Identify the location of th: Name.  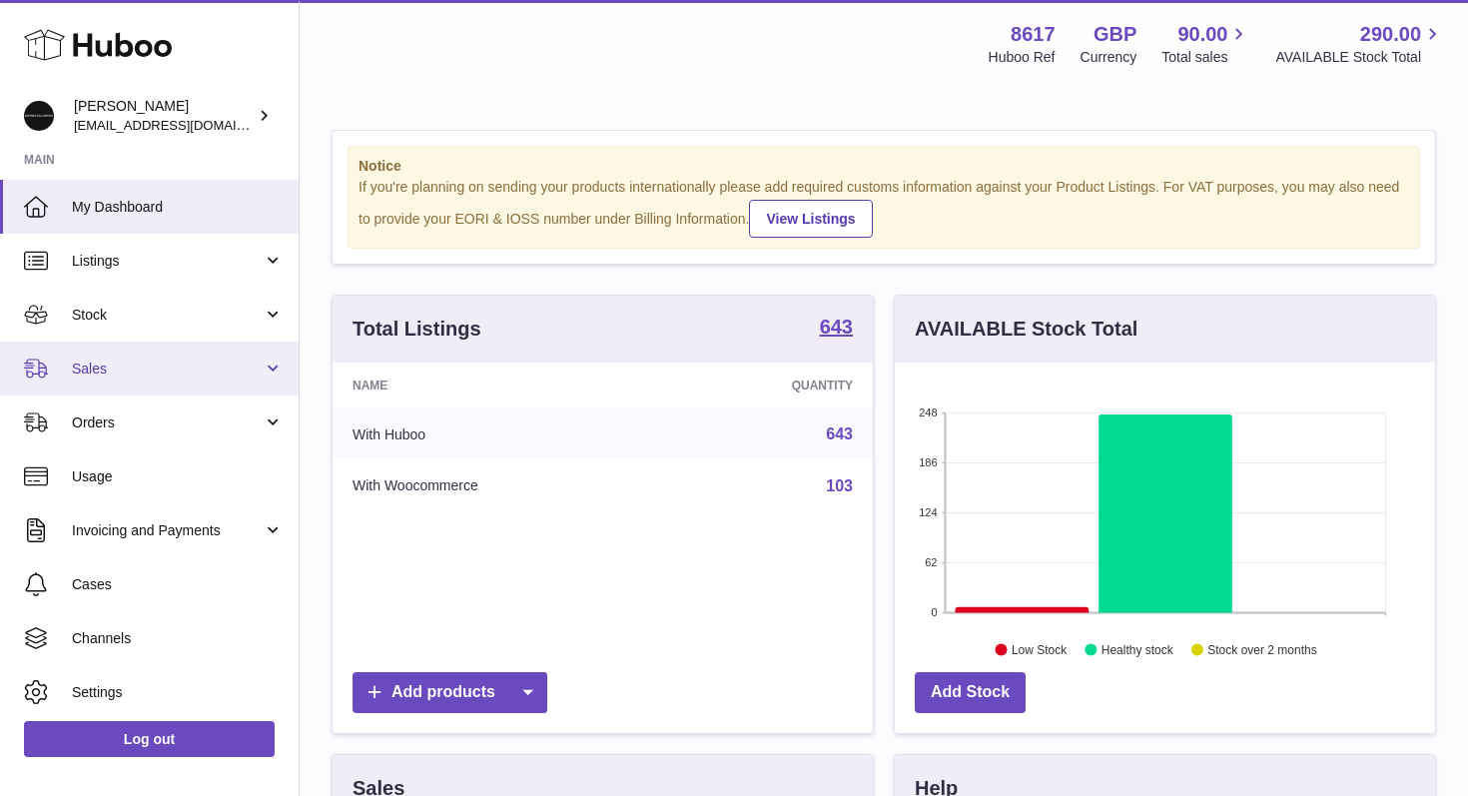
(500, 385).